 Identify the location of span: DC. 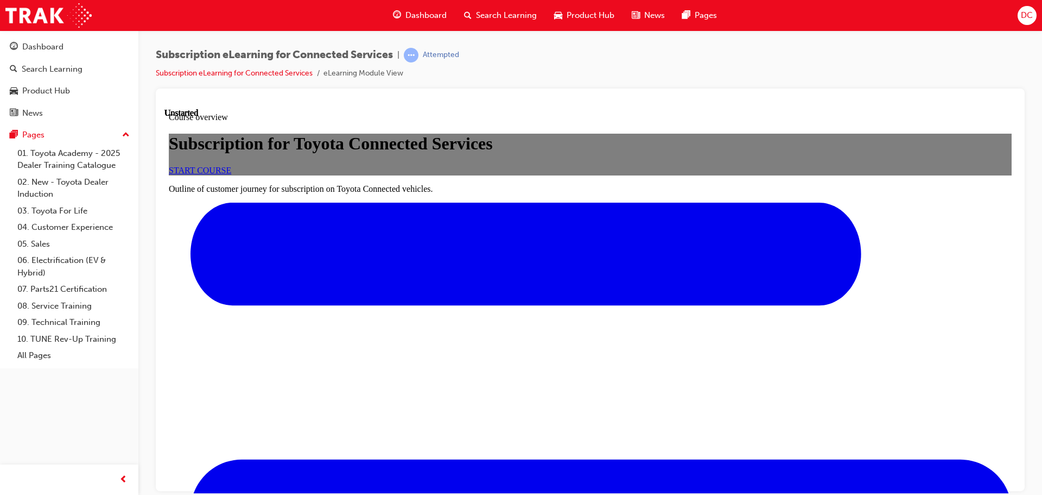
(1027, 15).